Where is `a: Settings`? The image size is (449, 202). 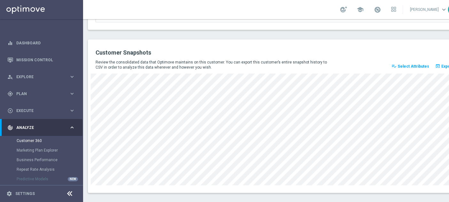
a: Settings is located at coordinates (25, 194).